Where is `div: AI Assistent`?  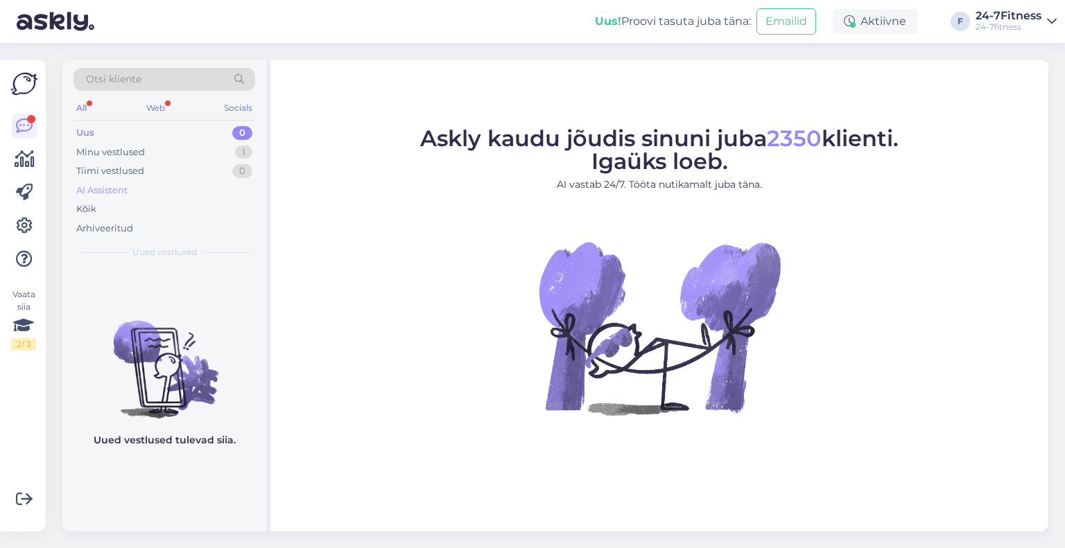 div: AI Assistent is located at coordinates (102, 191).